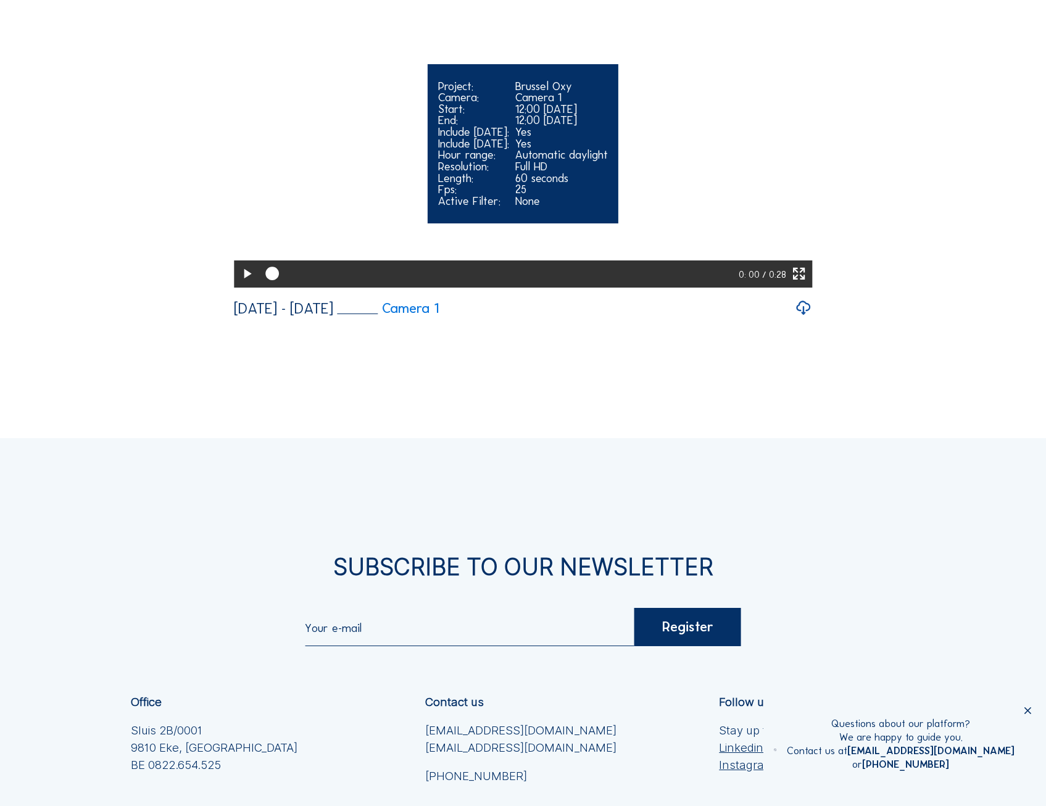  Describe the element at coordinates (769, 765) in the screenshot. I see `a: Instagram` at that location.